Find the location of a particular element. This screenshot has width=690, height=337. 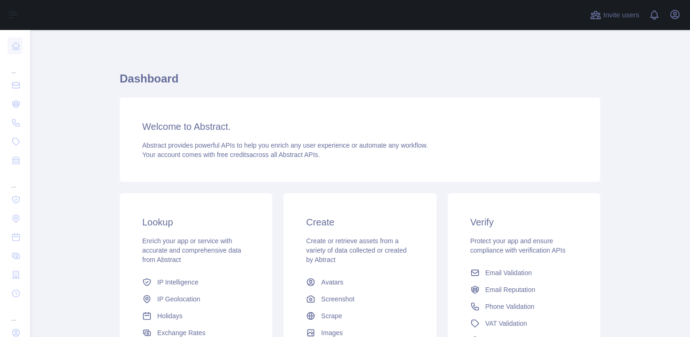

span: Scrape is located at coordinates (331, 316).